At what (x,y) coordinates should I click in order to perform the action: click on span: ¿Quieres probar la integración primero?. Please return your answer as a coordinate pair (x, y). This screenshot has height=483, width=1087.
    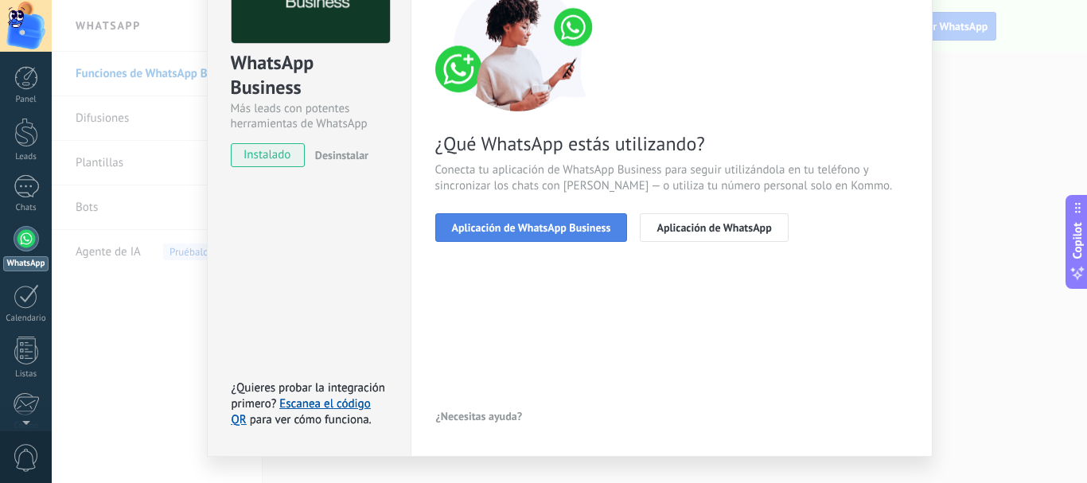
    Looking at the image, I should click on (309, 395).